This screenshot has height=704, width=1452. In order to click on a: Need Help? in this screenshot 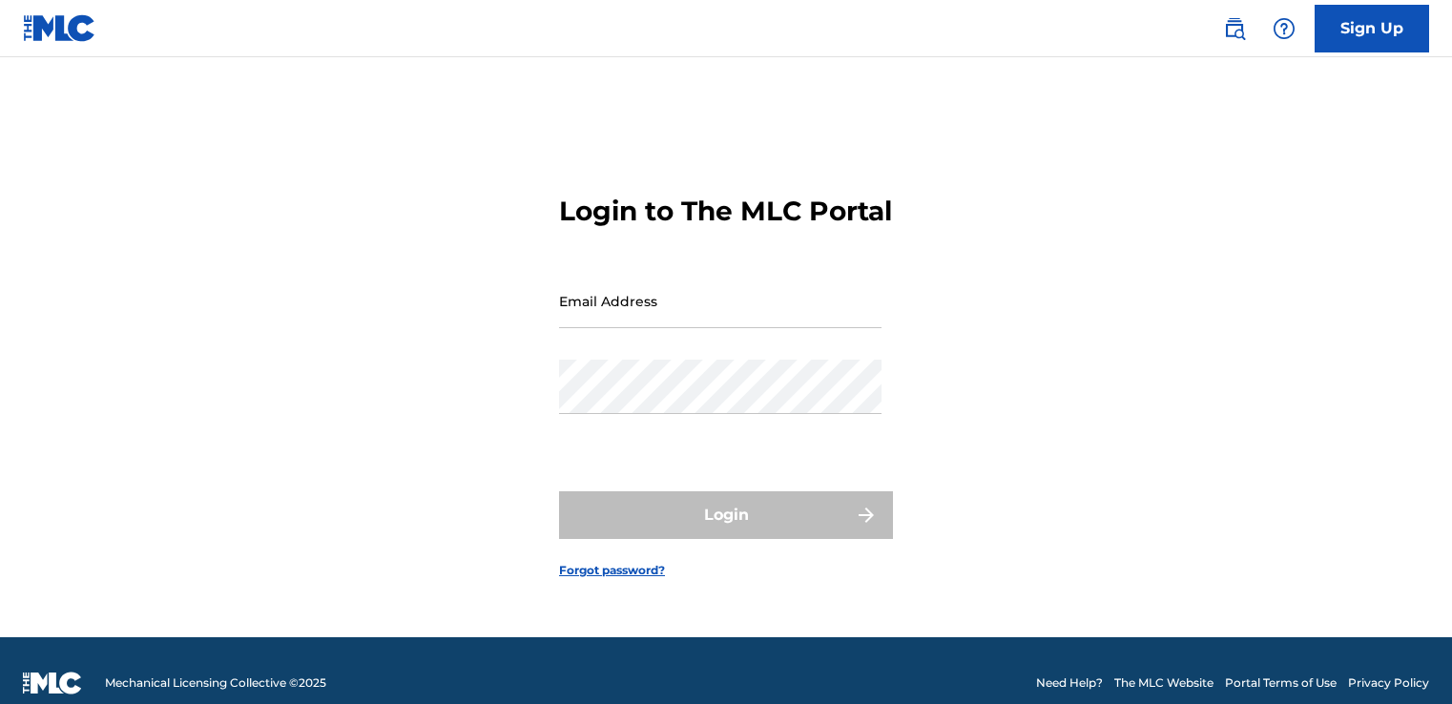, I will do `click(1069, 683)`.